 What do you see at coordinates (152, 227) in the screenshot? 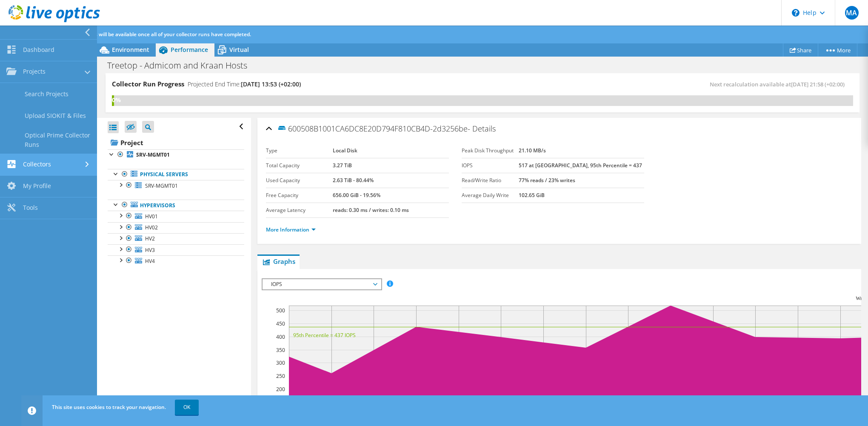
I see `span: HV02` at bounding box center [152, 227].